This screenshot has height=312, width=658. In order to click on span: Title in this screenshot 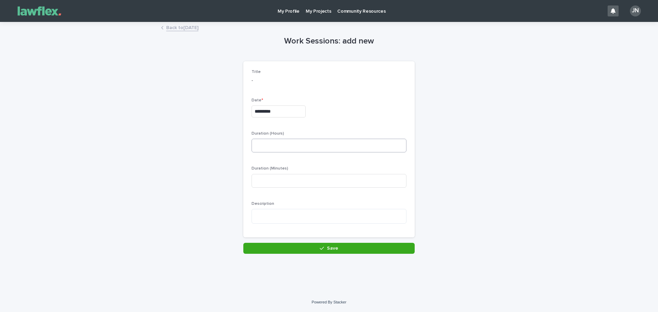, I will do `click(256, 72)`.